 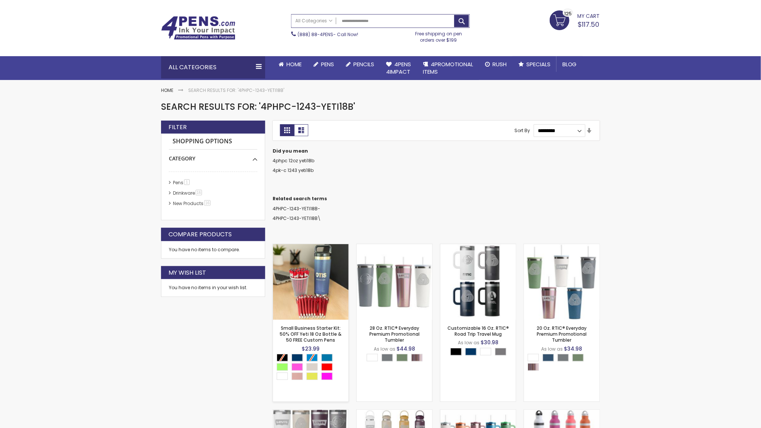 What do you see at coordinates (311, 282) in the screenshot?
I see `img: Small Business Starter Kit: 50% OFF Yeti 18 Oz Bottle & 50 FREE Custom Pens` at bounding box center [311, 282].